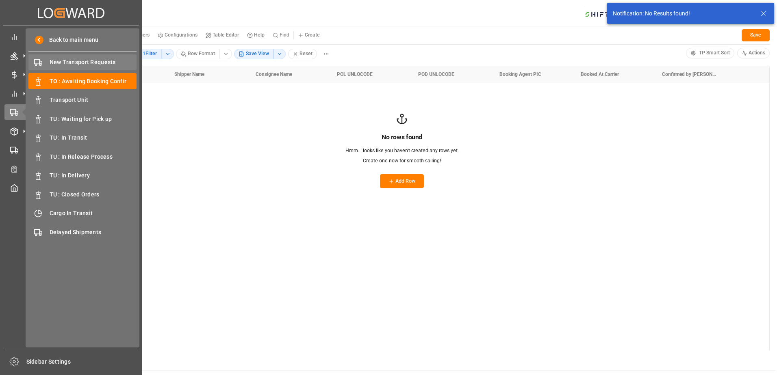 The image size is (777, 375). I want to click on span: New Transport Requests, so click(93, 62).